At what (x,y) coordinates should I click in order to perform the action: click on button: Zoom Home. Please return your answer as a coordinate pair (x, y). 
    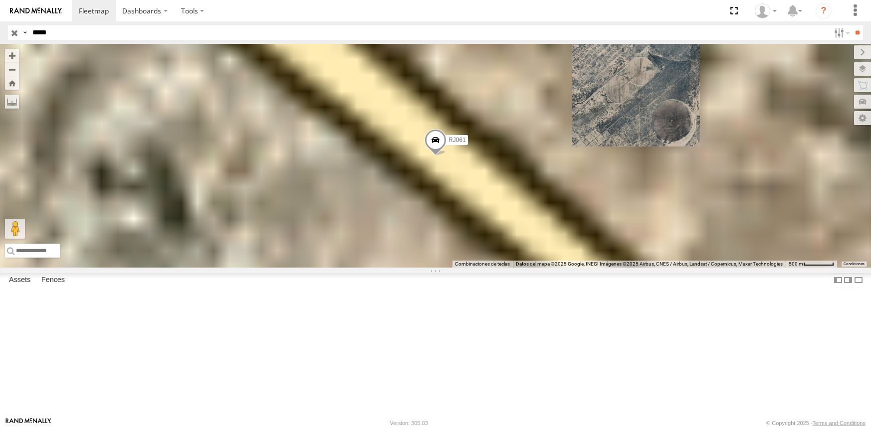
    Looking at the image, I should click on (12, 83).